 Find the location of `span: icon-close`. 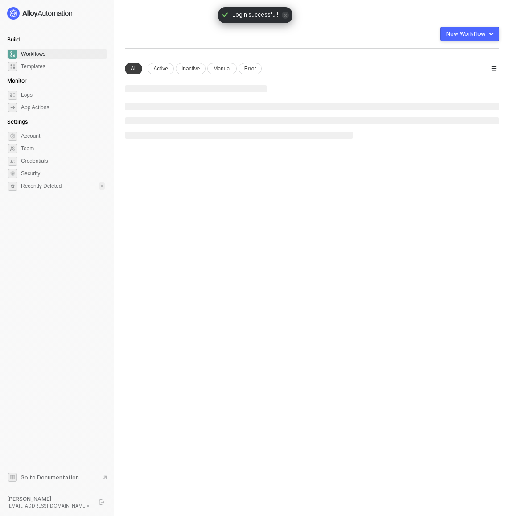

span: icon-close is located at coordinates (286, 15).